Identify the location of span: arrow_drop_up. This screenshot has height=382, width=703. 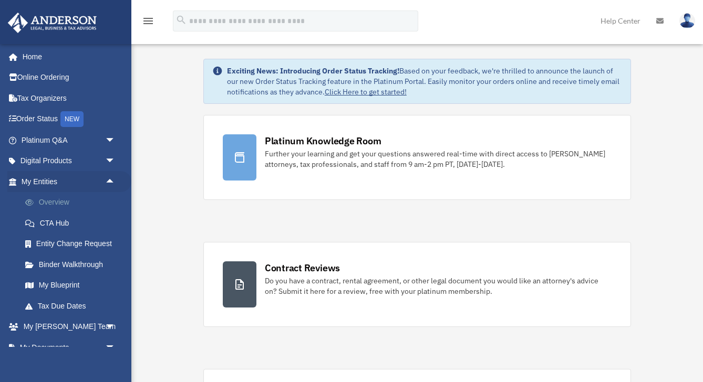
(116, 182).